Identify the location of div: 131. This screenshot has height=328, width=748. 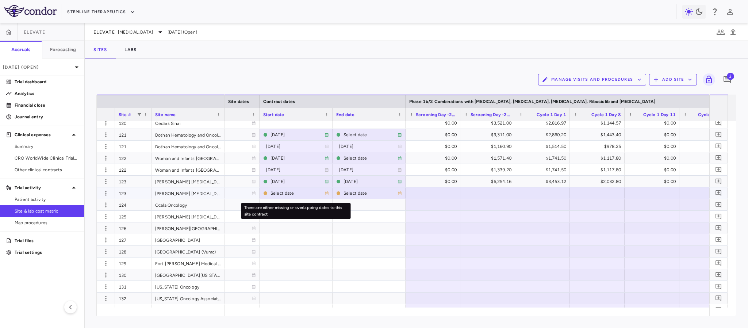
(133, 286).